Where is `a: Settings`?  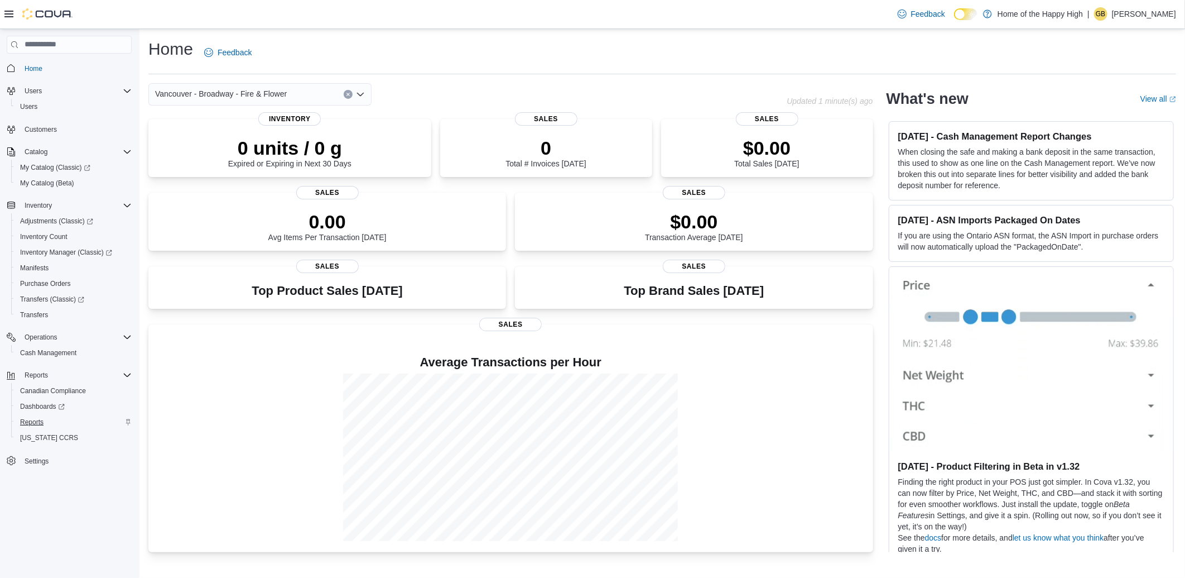
a: Settings is located at coordinates (36, 461).